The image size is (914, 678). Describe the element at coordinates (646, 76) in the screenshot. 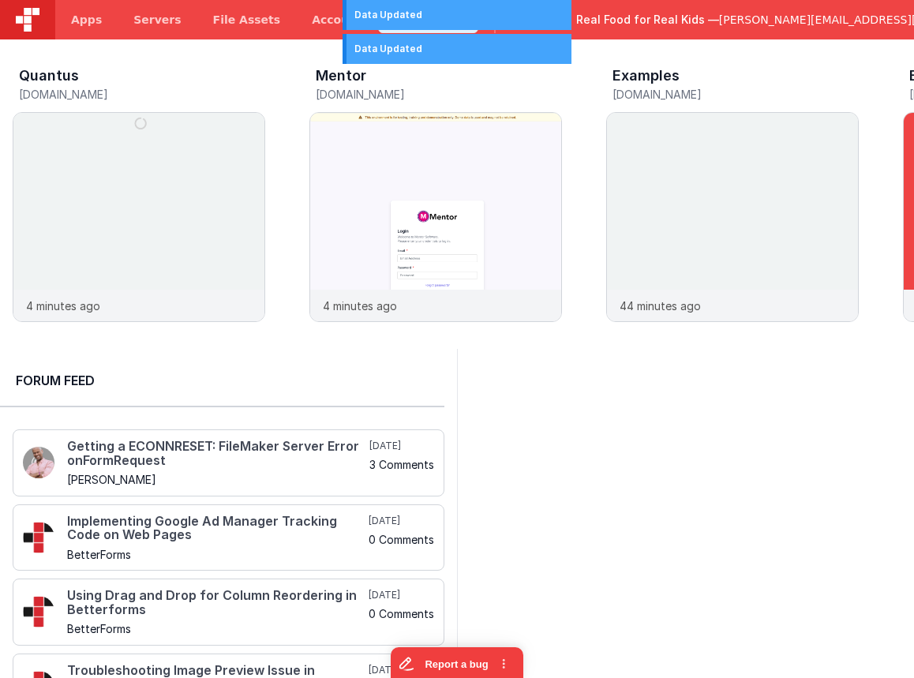

I see `h3: Examples` at that location.